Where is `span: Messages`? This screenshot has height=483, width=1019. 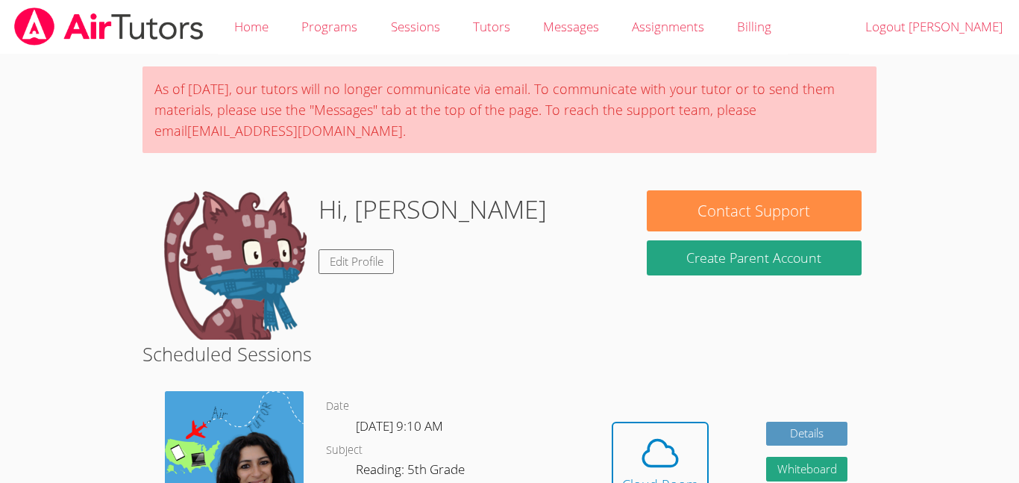
span: Messages is located at coordinates (571, 26).